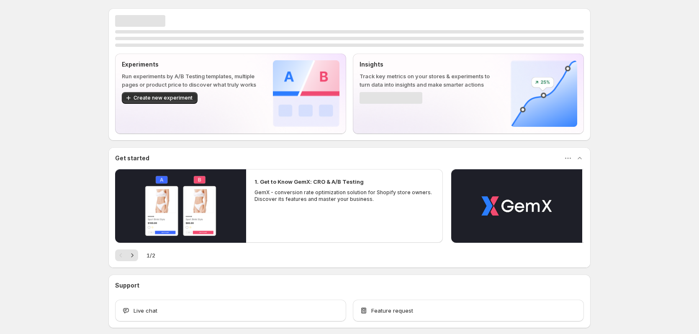 The width and height of the screenshot is (699, 334). I want to click on p: Insights, so click(428, 64).